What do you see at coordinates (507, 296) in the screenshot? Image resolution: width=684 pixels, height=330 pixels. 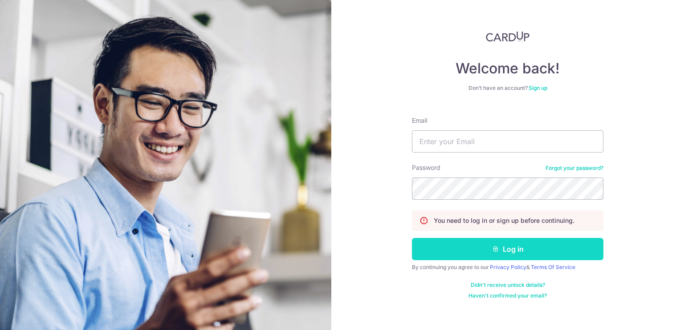 I see `a: Haven't confirmed your email?` at bounding box center [507, 296].